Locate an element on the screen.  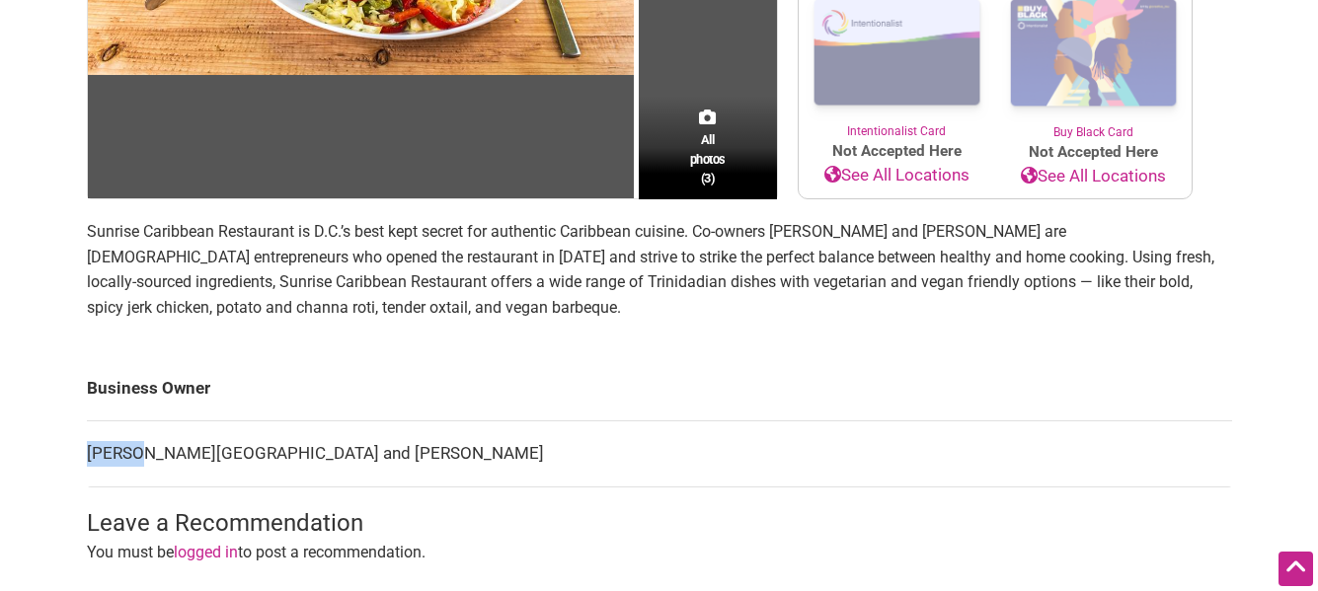
div: Scroll Back to Top is located at coordinates (1295, 569).